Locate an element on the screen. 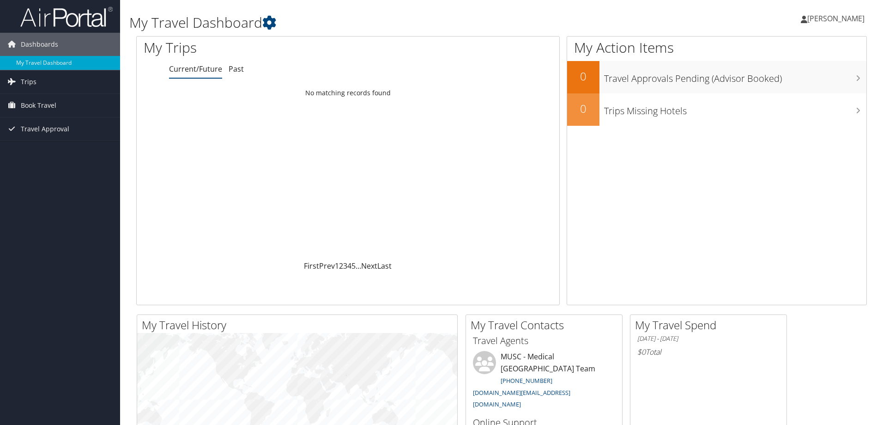 This screenshot has height=425, width=883. img: airportal-logo.png is located at coordinates (67, 17).